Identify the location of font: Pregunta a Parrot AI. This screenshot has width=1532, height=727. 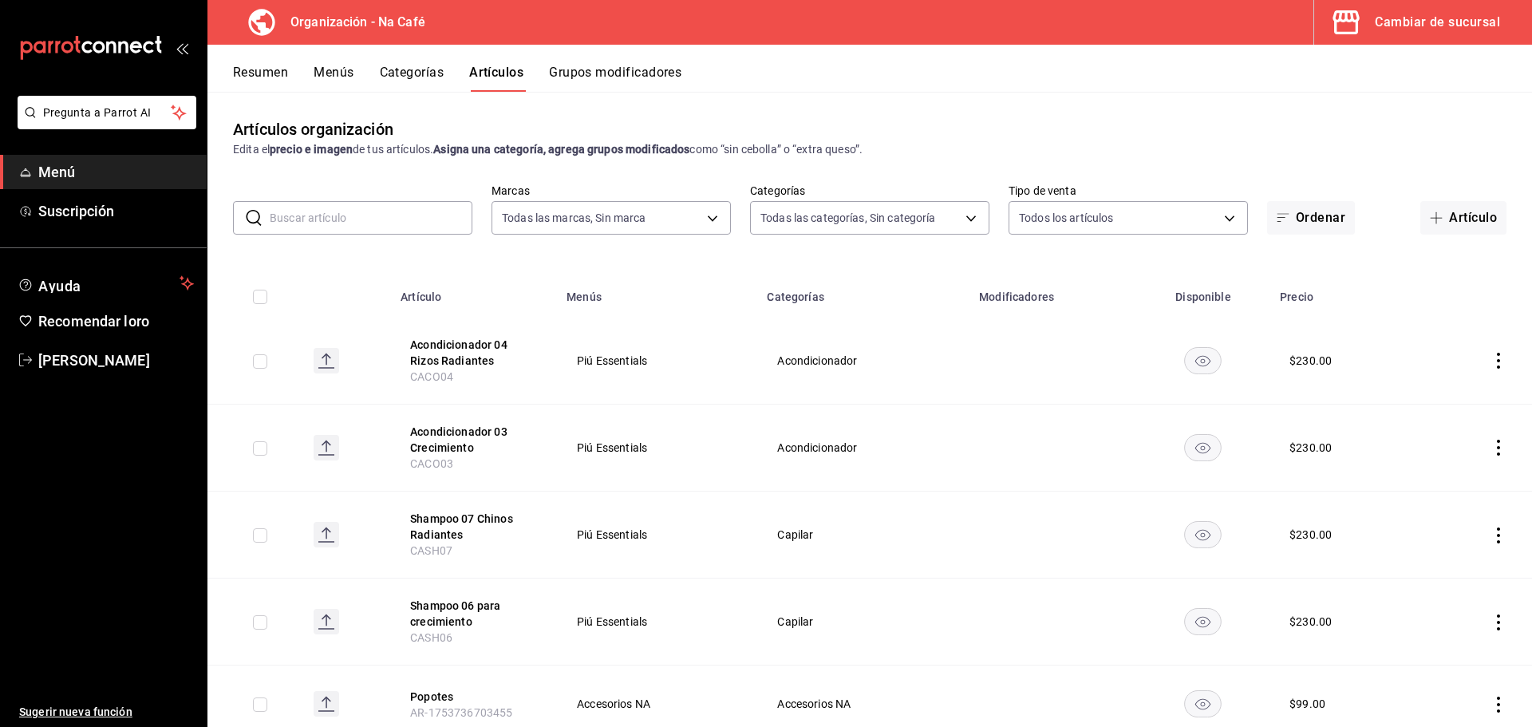
(97, 113).